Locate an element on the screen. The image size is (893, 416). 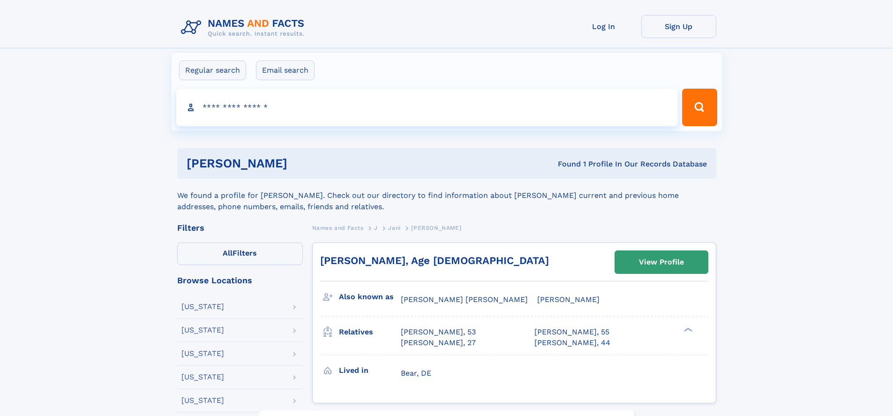
label: Email search is located at coordinates (285, 70).